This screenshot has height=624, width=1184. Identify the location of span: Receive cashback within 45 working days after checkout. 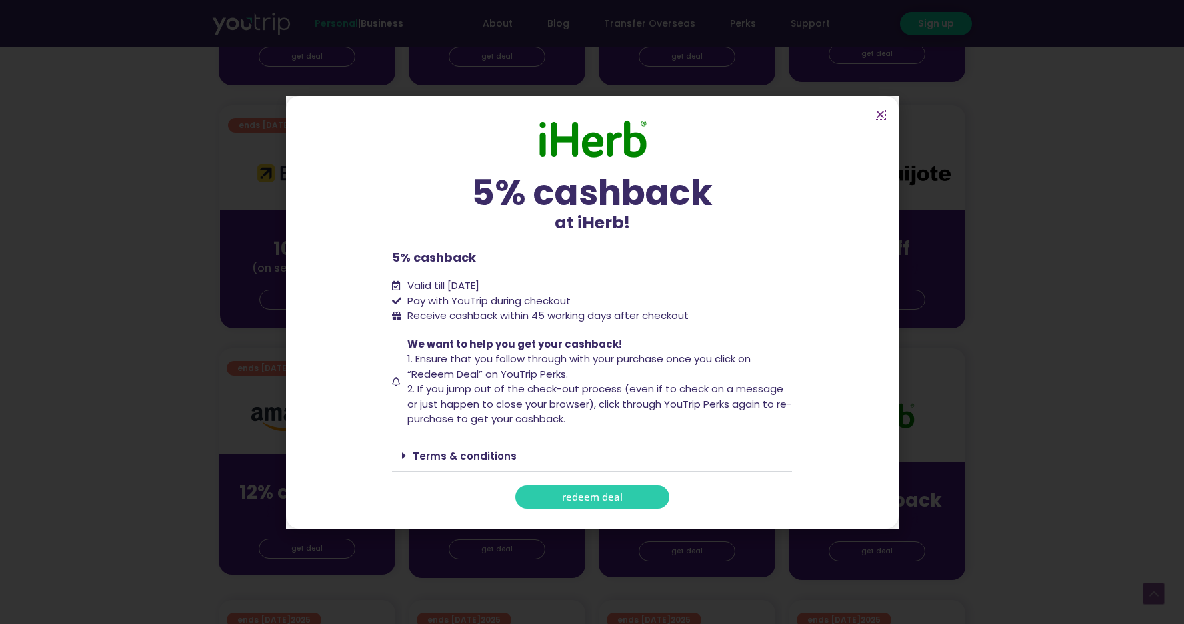
(546, 315).